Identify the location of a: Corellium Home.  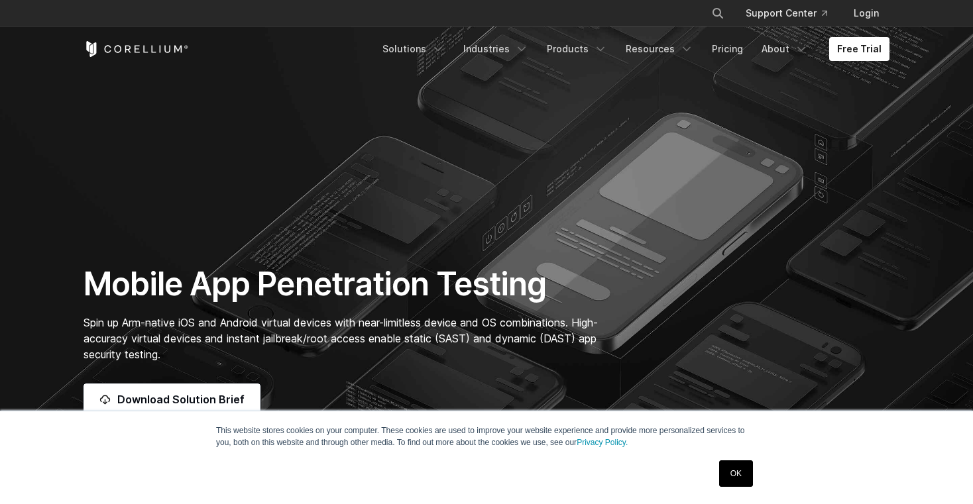
(136, 49).